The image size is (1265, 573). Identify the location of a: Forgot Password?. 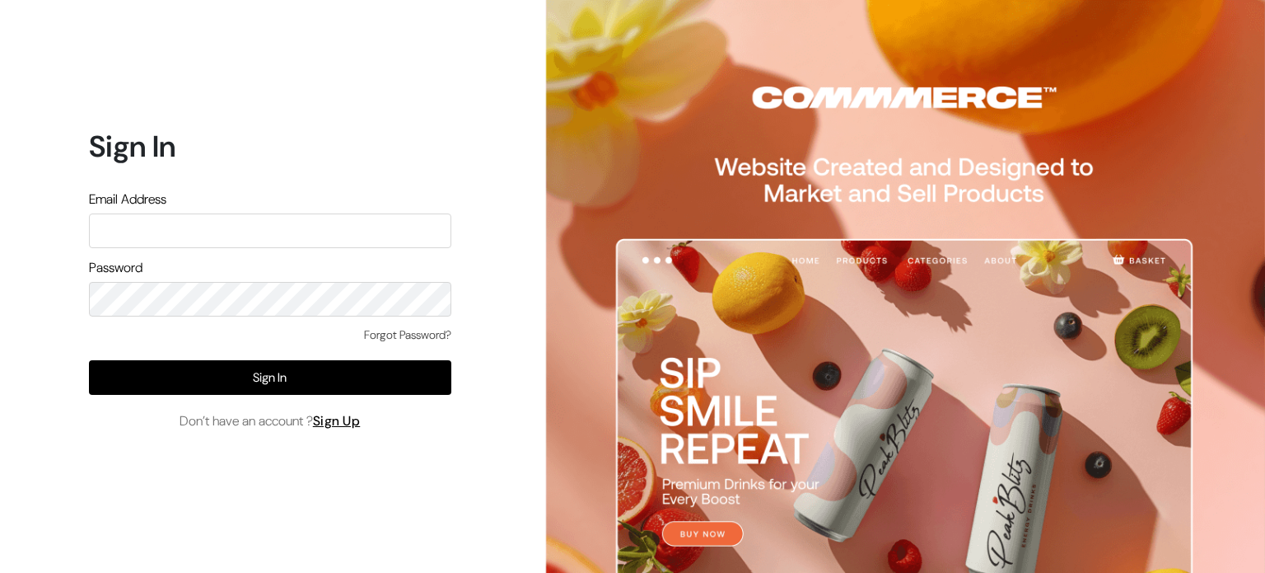
(408, 334).